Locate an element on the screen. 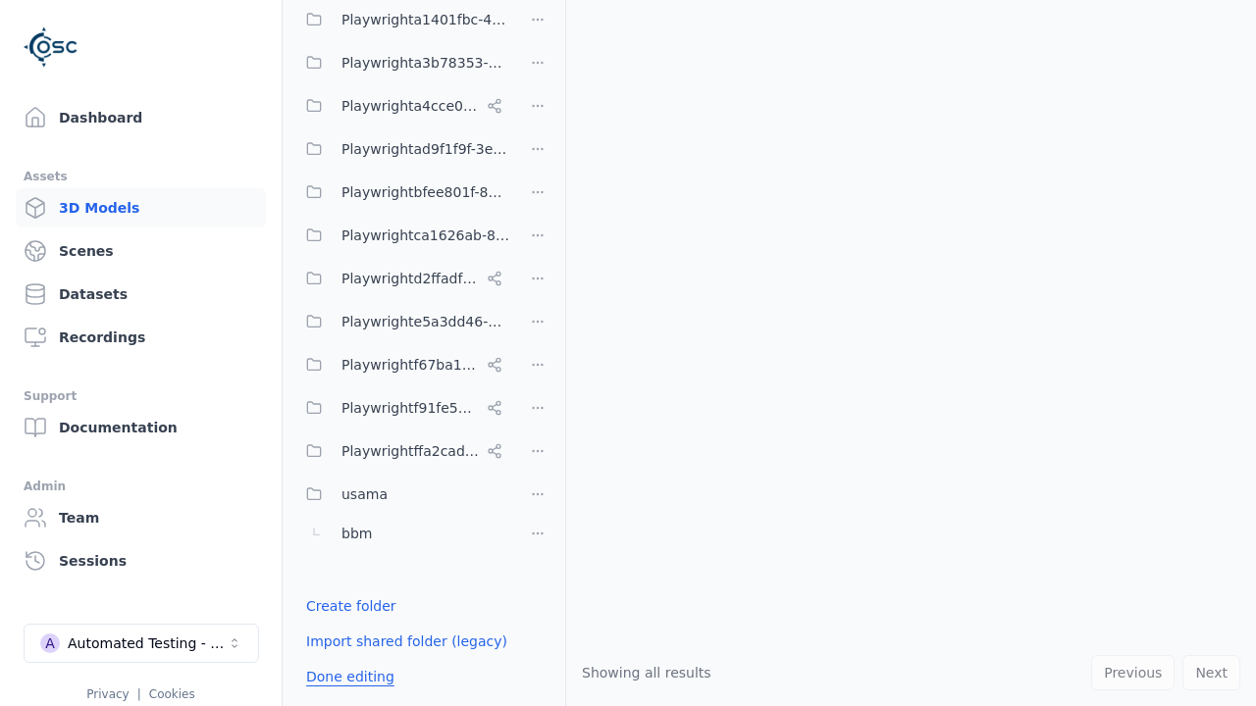  button: Playwrightad9f1f9f-3e6a-4231-8f19-c506bf64a382 is located at coordinates (402, 149).